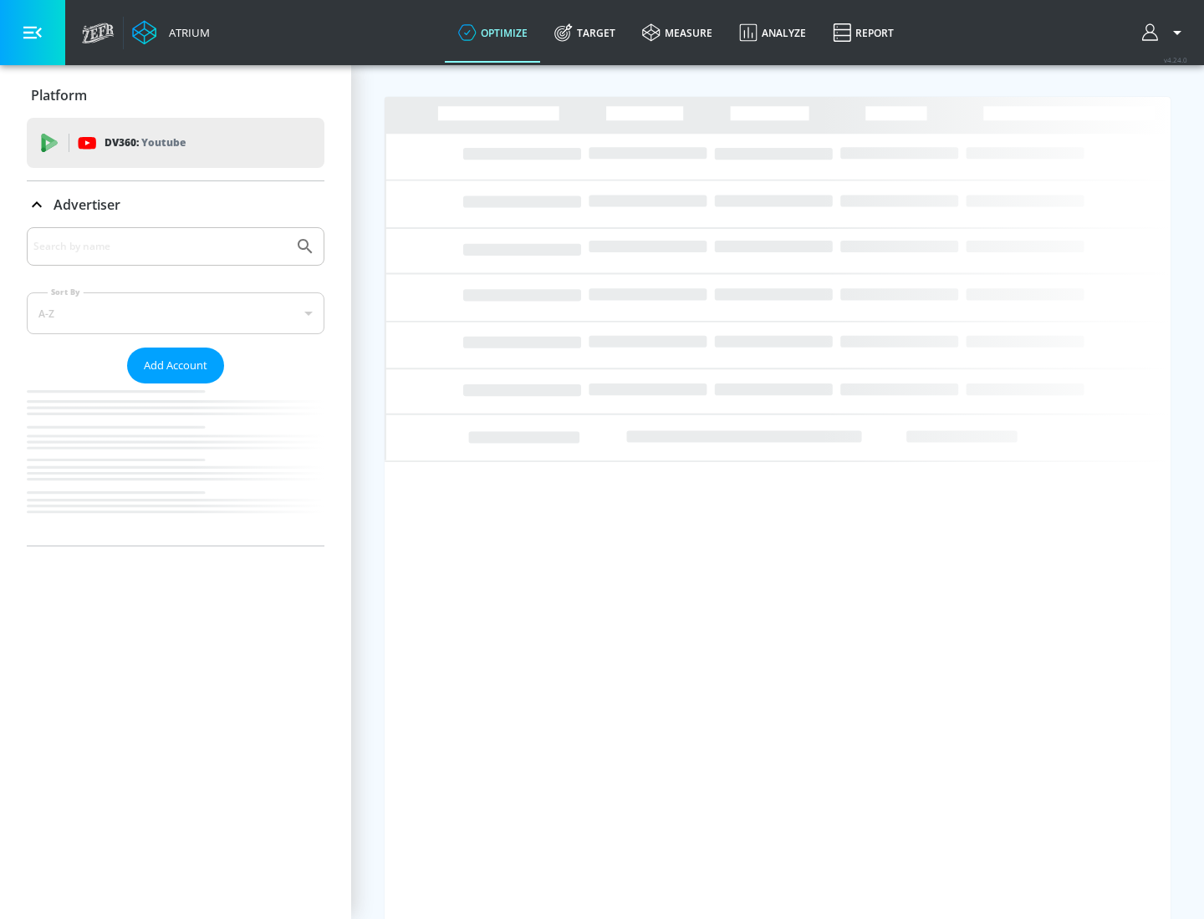 This screenshot has height=919, width=1204. Describe the element at coordinates (176, 143) in the screenshot. I see `div: DV360: Youtube` at that location.